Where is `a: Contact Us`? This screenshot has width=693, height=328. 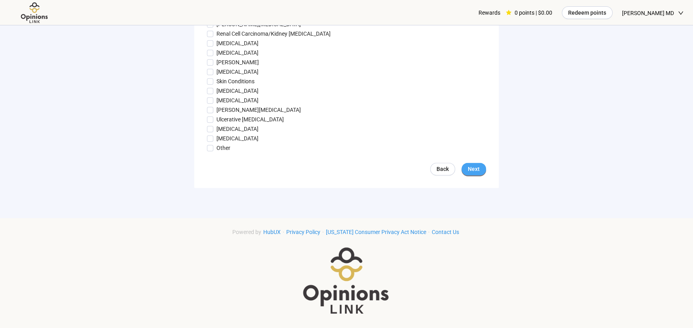 a: Contact Us is located at coordinates (445, 232).